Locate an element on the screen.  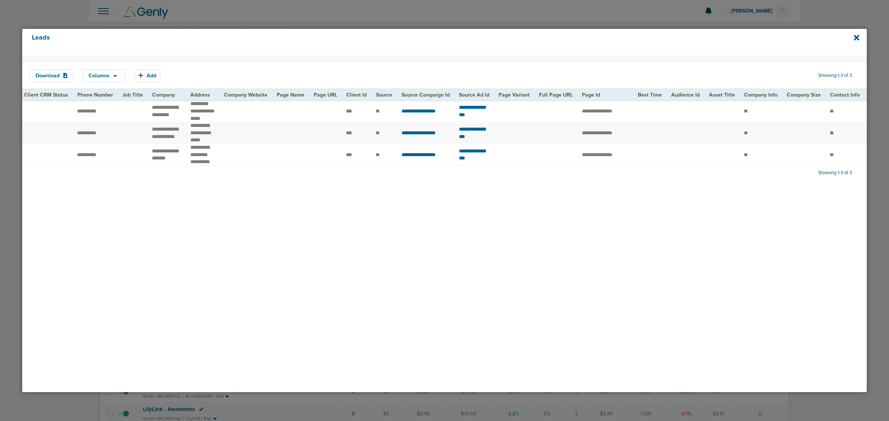
th: Contact Info is located at coordinates (844, 95).